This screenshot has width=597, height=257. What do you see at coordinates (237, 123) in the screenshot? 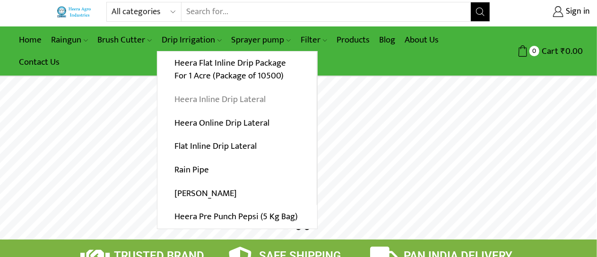
I see `a: Heera Online Drip Lateral` at bounding box center [237, 123].